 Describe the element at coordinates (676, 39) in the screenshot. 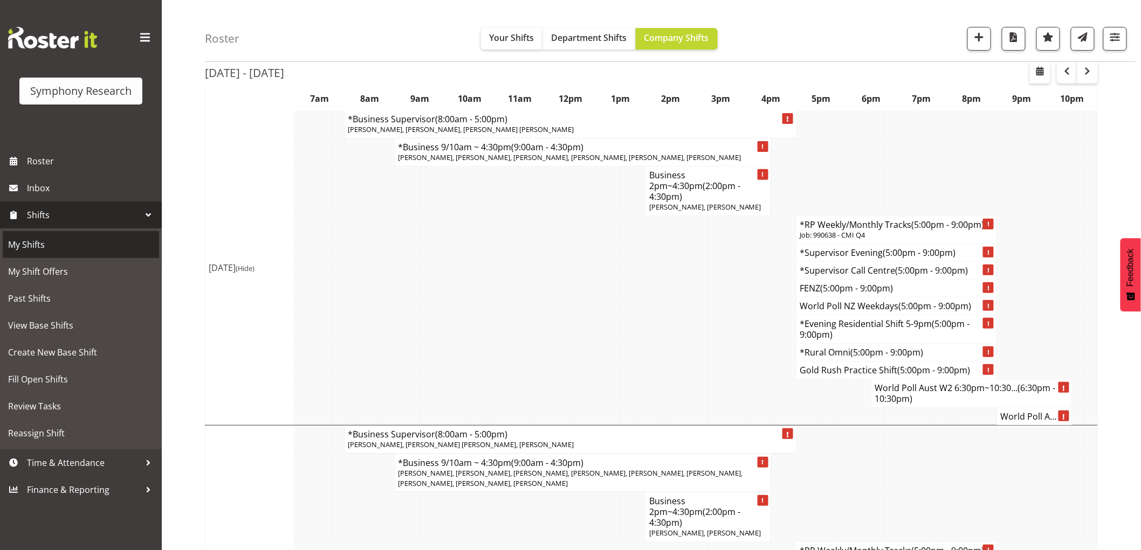

I see `button: Company Shifts` at that location.